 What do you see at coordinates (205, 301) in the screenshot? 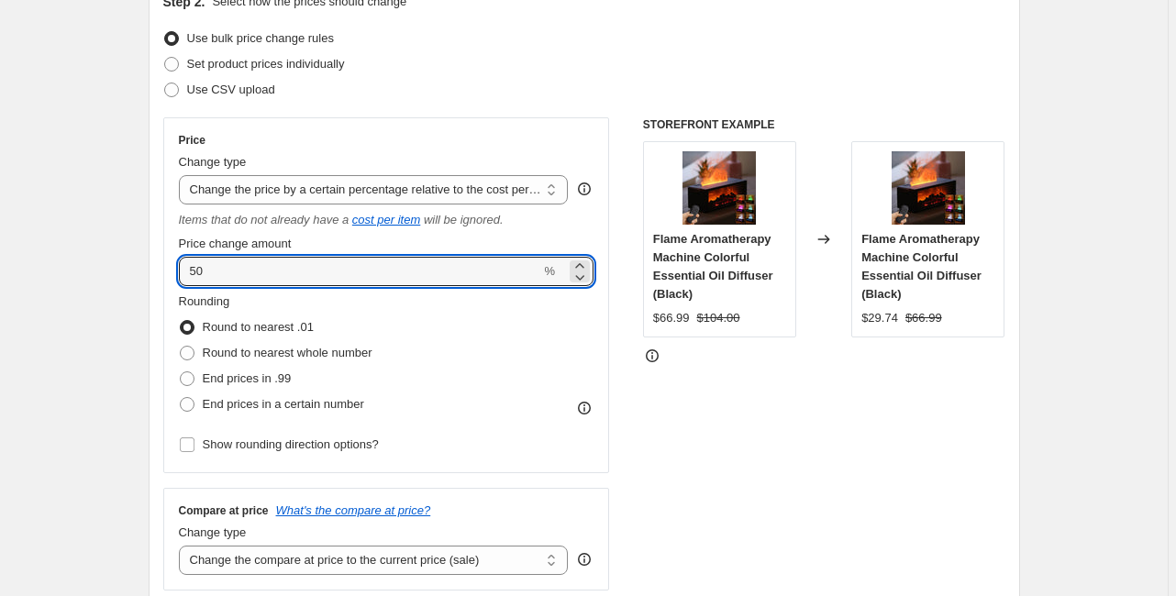
I see `span: Rounding` at bounding box center [205, 301].